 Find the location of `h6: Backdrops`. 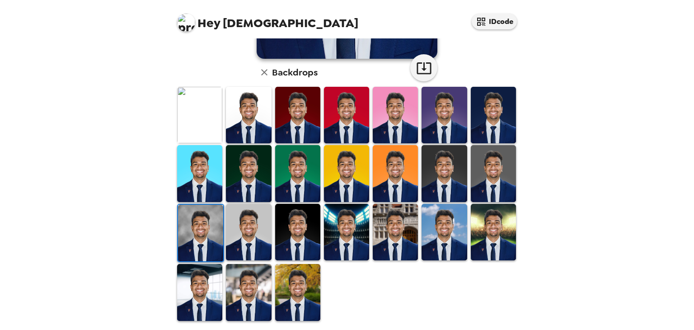

h6: Backdrops is located at coordinates (294, 72).